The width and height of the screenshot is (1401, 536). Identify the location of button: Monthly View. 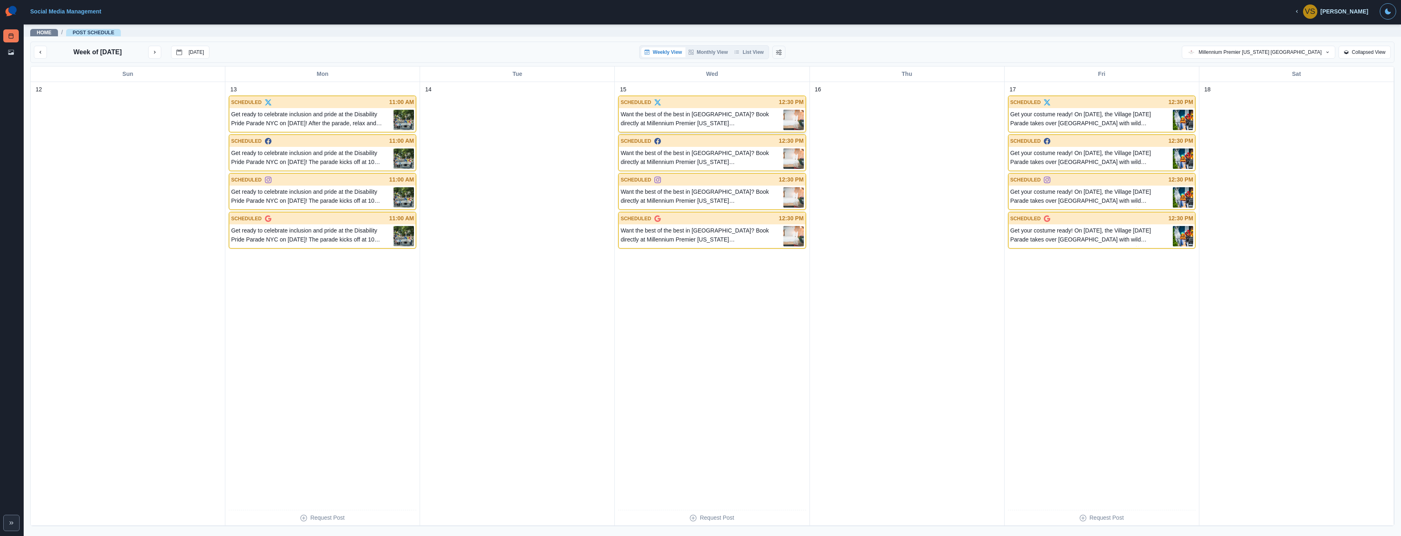
(708, 52).